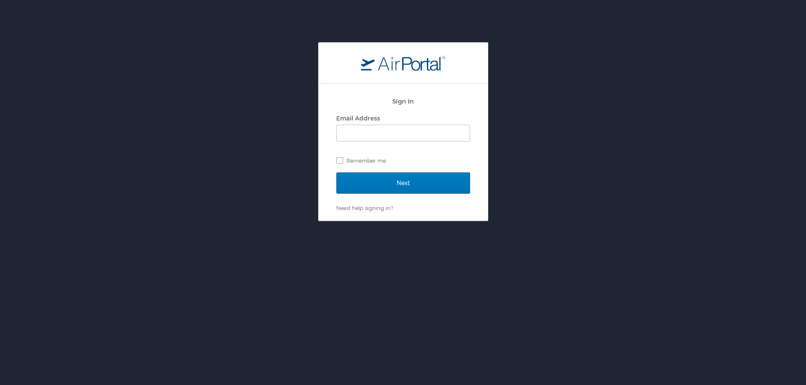 This screenshot has height=385, width=806. What do you see at coordinates (365, 208) in the screenshot?
I see `a: Need help signing in?` at bounding box center [365, 208].